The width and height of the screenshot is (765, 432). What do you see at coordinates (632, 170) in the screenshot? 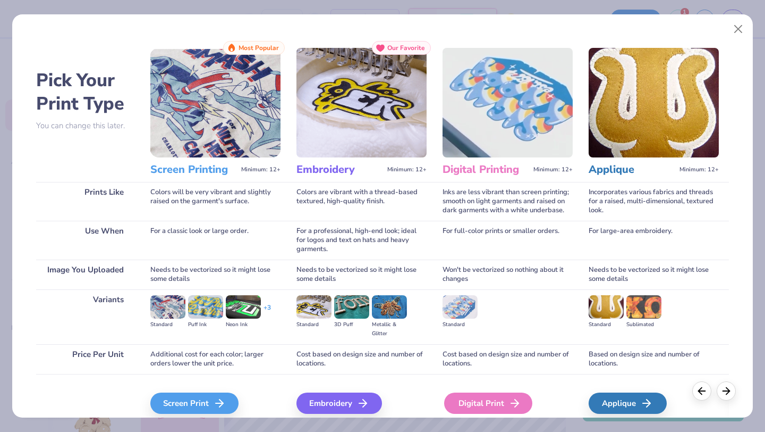
I see `h3: Applique` at bounding box center [632, 170].